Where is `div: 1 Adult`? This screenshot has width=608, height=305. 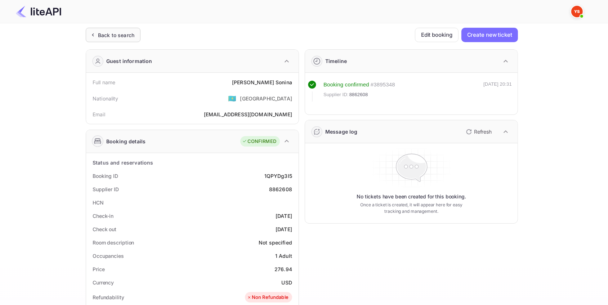
div: 1 Adult is located at coordinates (283, 256).